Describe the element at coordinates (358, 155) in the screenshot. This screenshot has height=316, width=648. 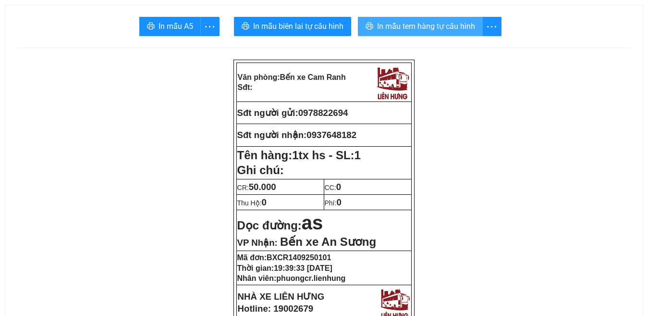
I see `span: 1` at that location.